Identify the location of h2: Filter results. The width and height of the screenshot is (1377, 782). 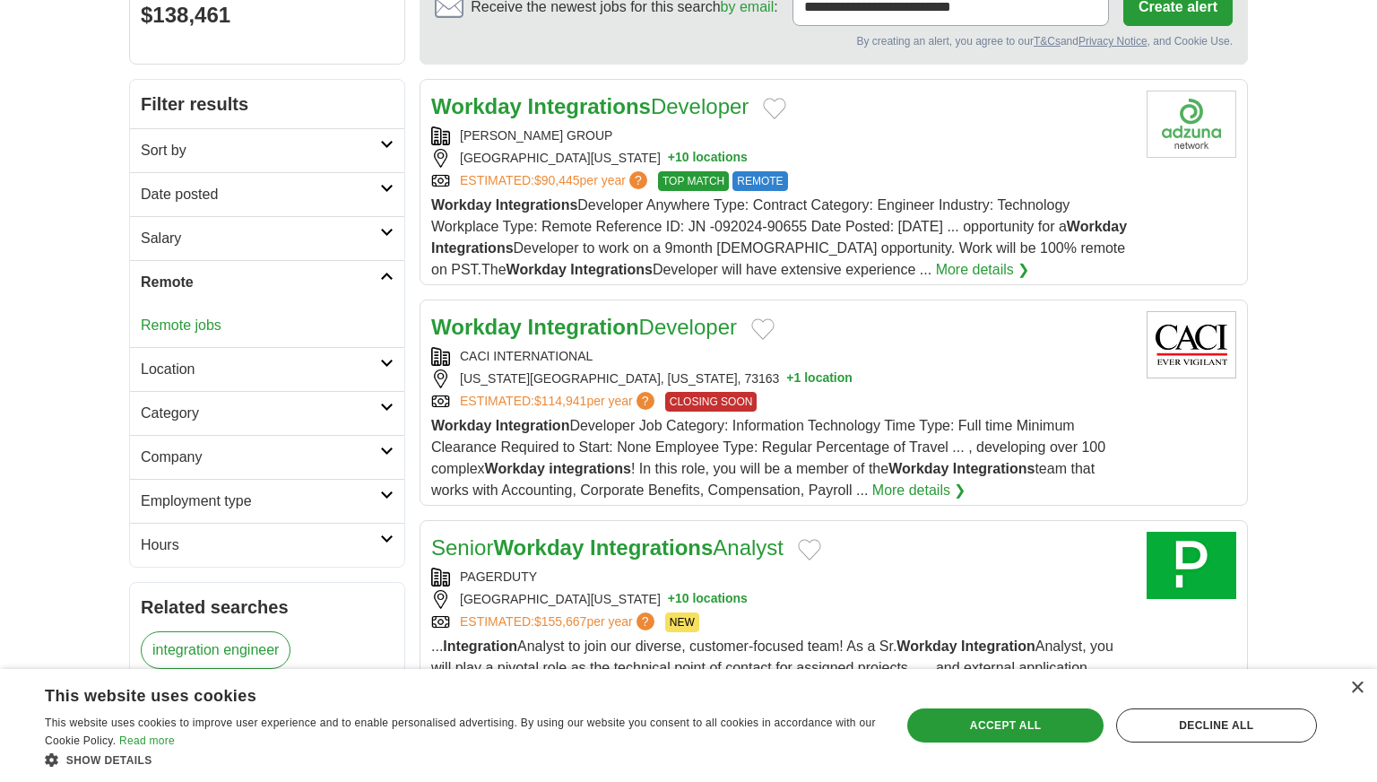
(267, 104).